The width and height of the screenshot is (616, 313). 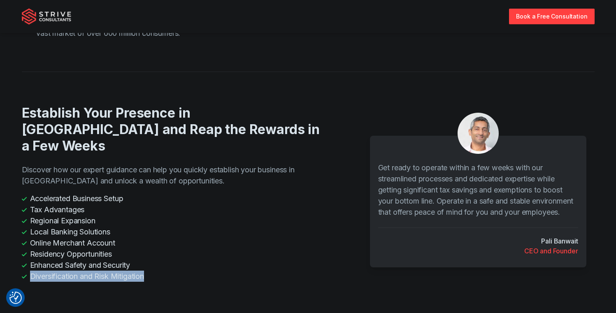 I want to click on img: Pali Banwait, CEO, Strive Consultants, Dubai, UAE, so click(x=478, y=133).